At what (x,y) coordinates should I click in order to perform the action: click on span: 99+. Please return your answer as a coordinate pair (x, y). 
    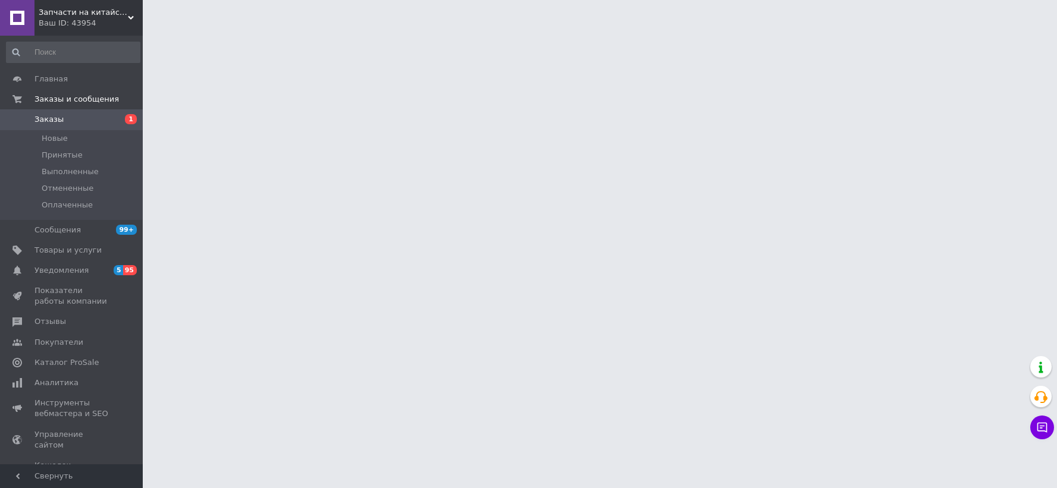
    Looking at the image, I should click on (126, 230).